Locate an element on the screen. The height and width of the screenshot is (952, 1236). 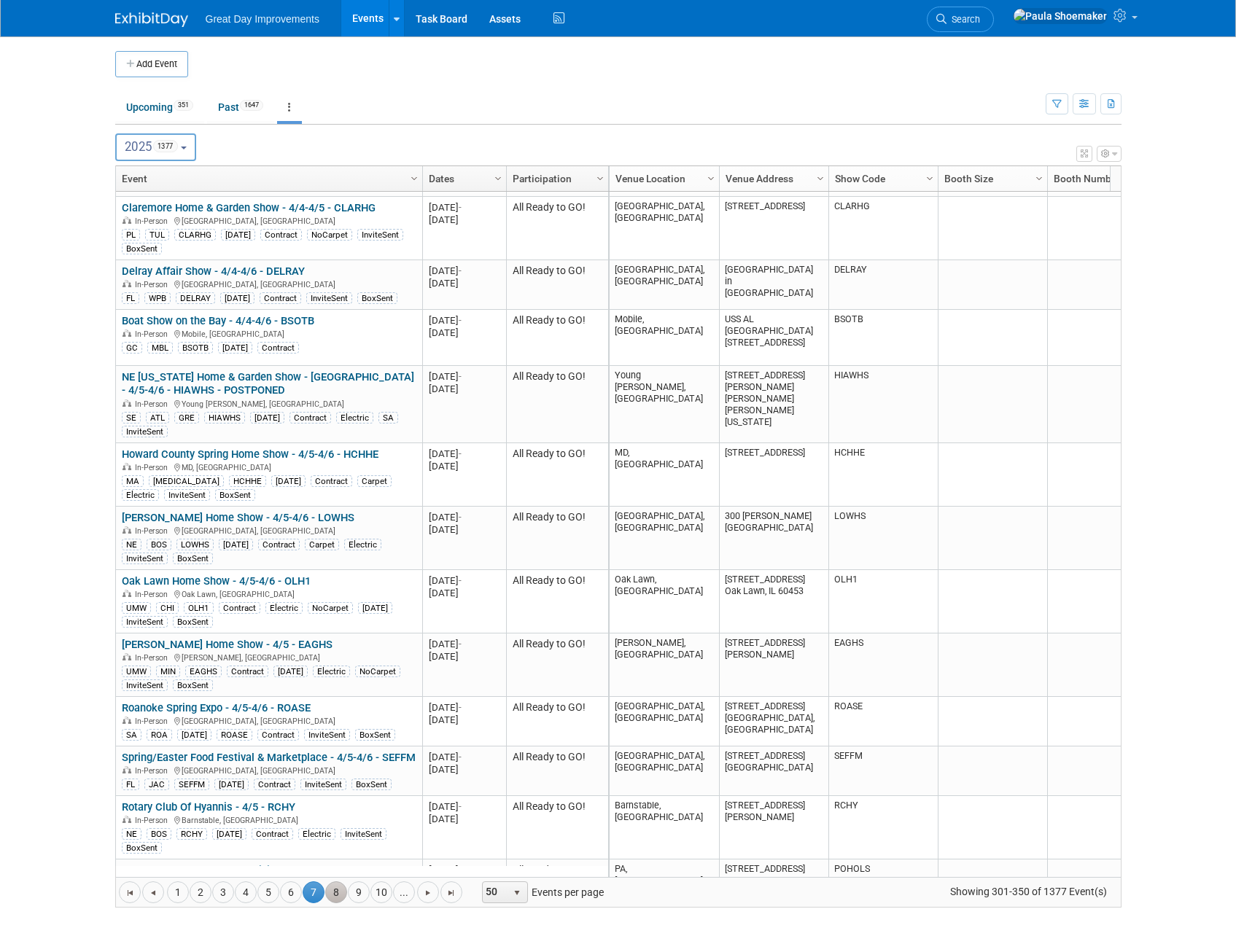
div: MA is located at coordinates (133, 481).